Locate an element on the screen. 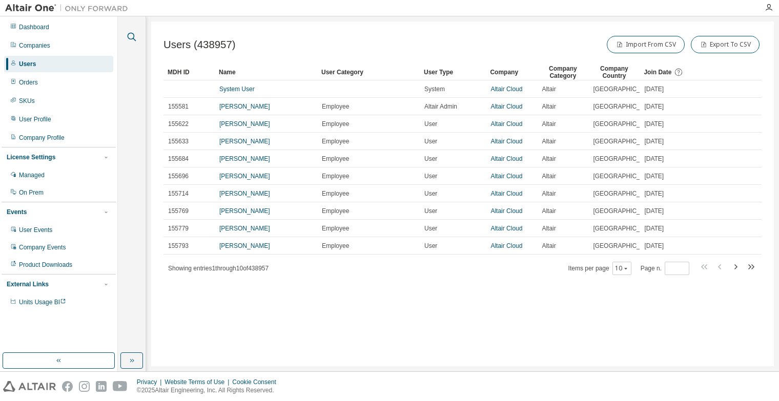 The width and height of the screenshot is (779, 401). span: Items per page is located at coordinates (600, 269).